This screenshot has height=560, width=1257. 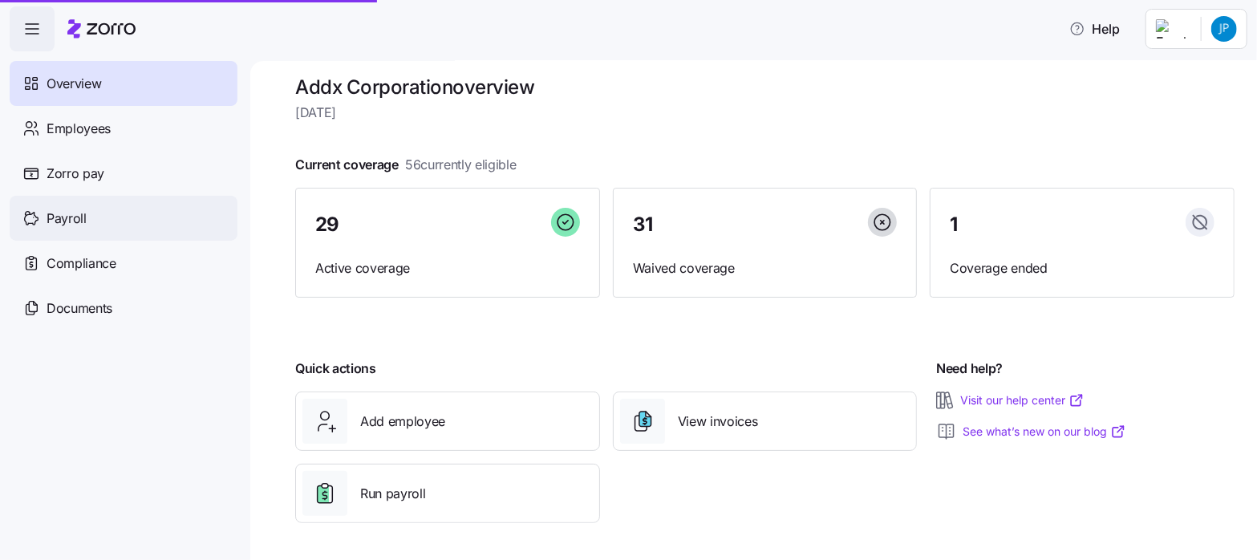 I want to click on a: Payroll, so click(x=124, y=218).